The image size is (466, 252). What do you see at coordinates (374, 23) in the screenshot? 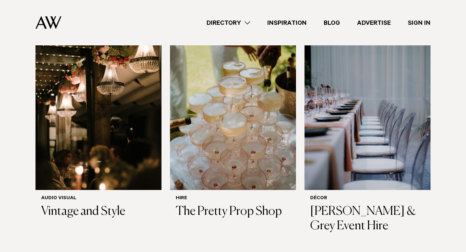
I see `a: Advertise` at bounding box center [374, 23].